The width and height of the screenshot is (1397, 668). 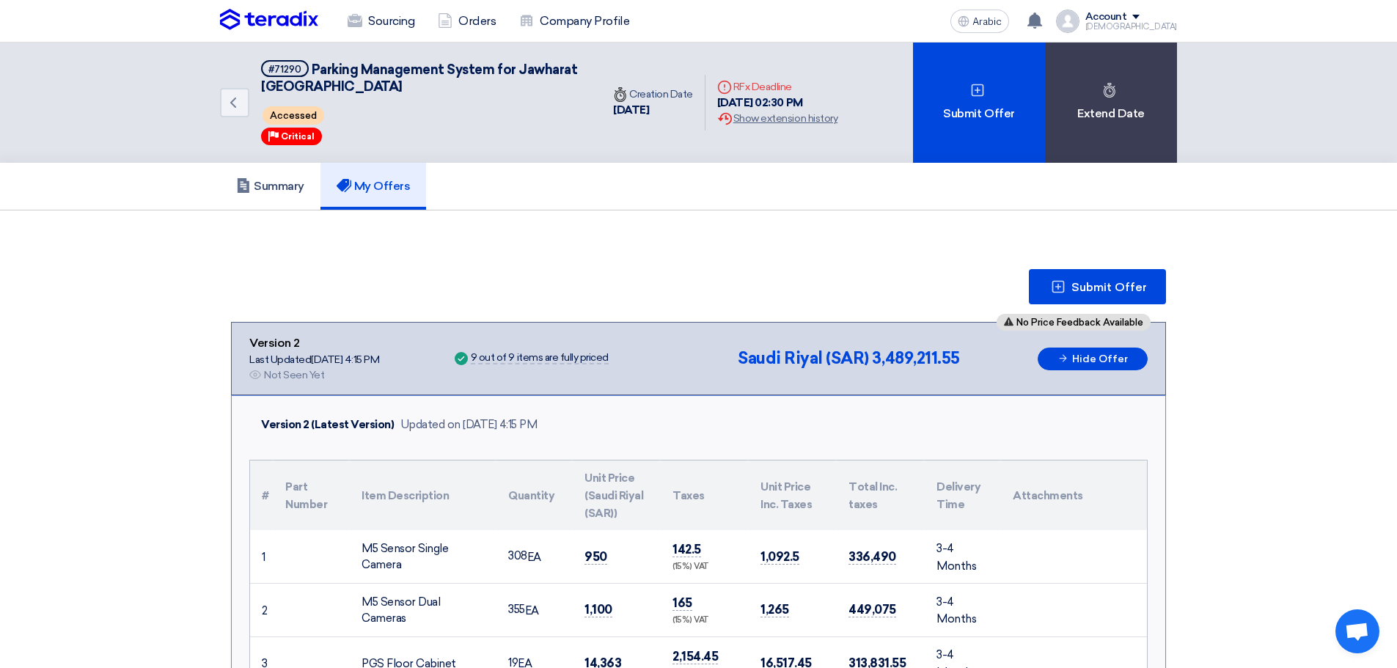 I want to click on font: Quantity, so click(x=531, y=496).